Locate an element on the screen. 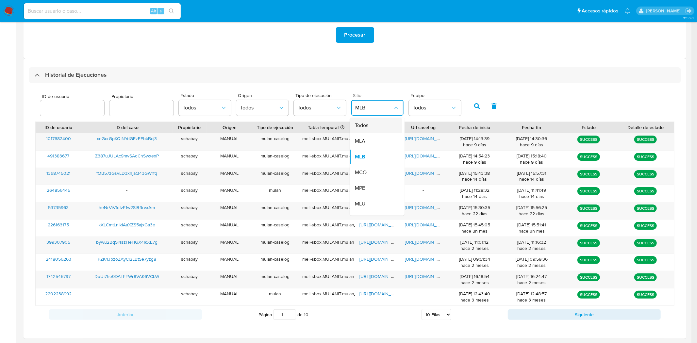 Image resolution: width=697 pixels, height=343 pixels. p: sandra.chabay@mercadolibre.com is located at coordinates (665, 11).